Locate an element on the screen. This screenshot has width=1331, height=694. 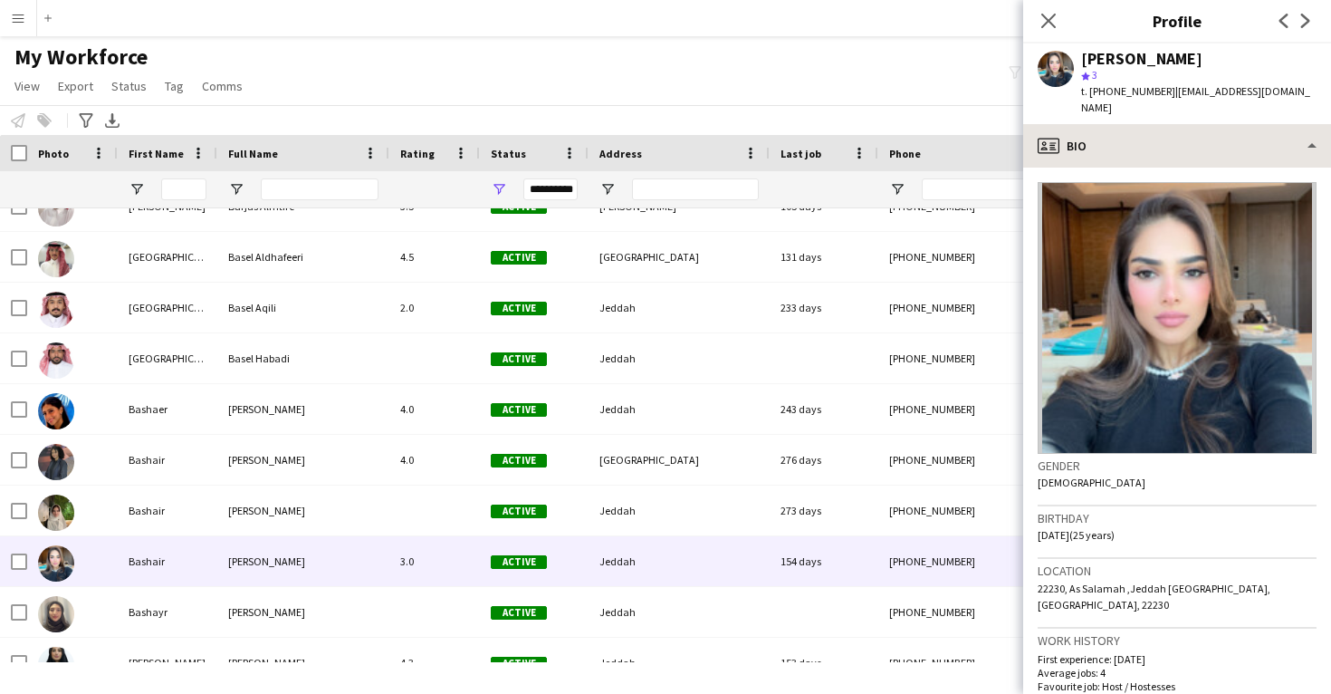
span: View is located at coordinates (27, 86).